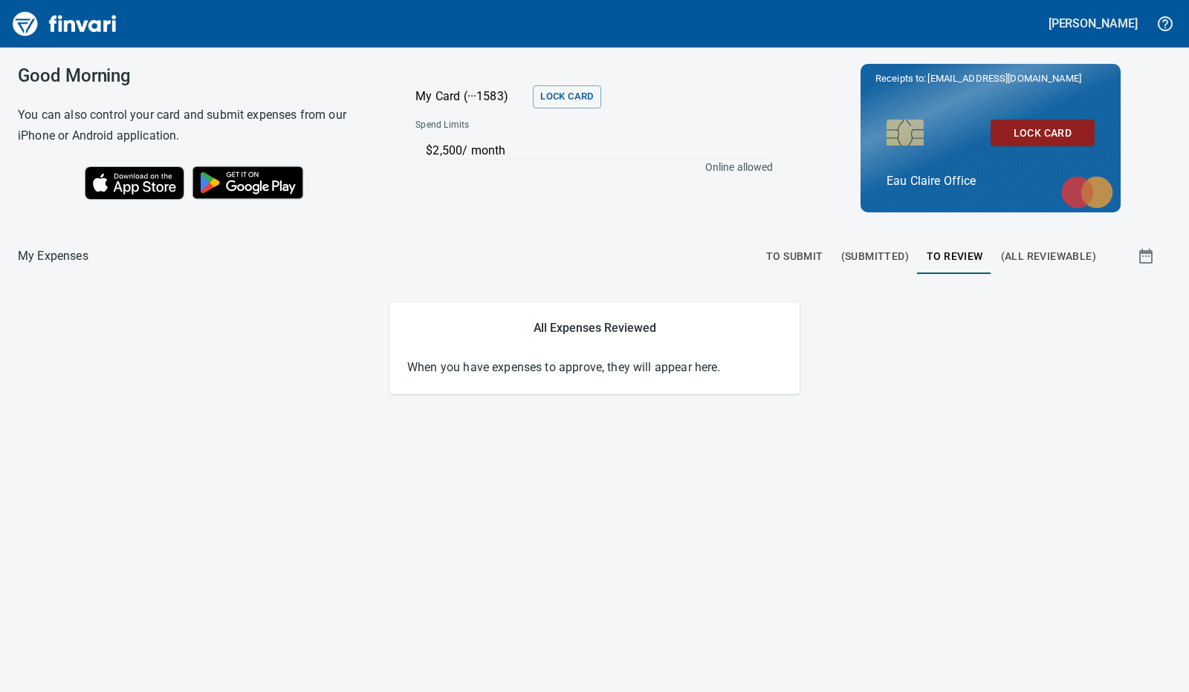  What do you see at coordinates (1147, 256) in the screenshot?
I see `button: Show transactions within a particular date range` at bounding box center [1147, 256].